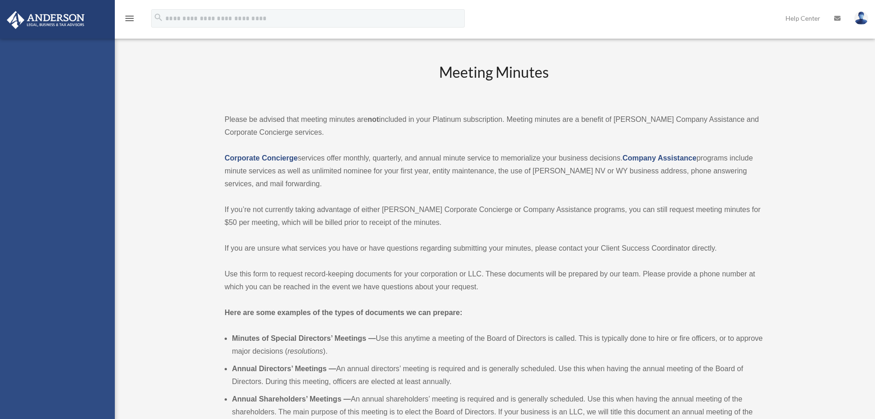 The width and height of the screenshot is (875, 419). I want to click on strong: Company Assistance, so click(659, 158).